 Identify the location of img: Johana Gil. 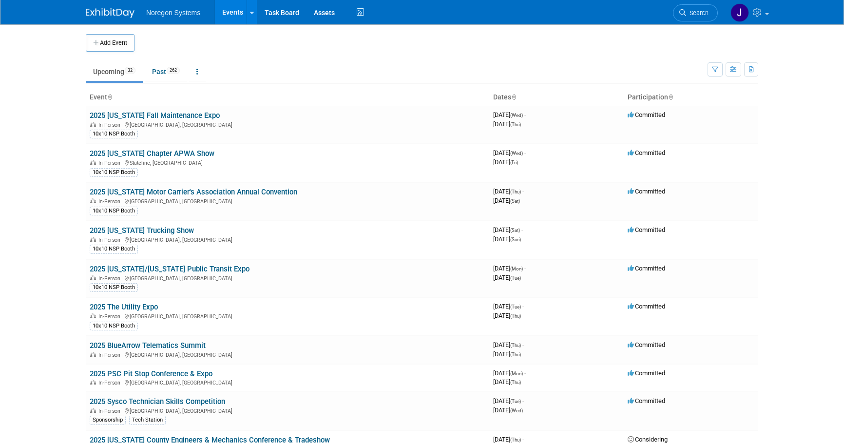
(740, 13).